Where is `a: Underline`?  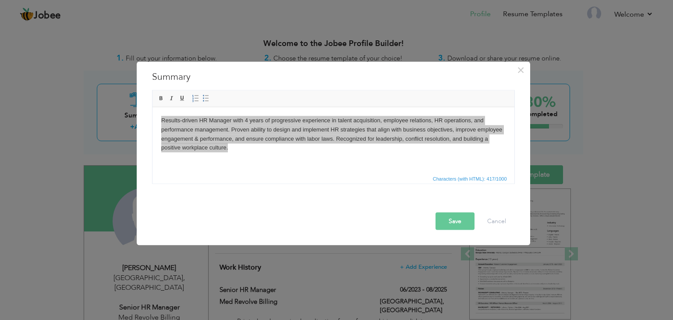
a: Underline is located at coordinates (182, 99).